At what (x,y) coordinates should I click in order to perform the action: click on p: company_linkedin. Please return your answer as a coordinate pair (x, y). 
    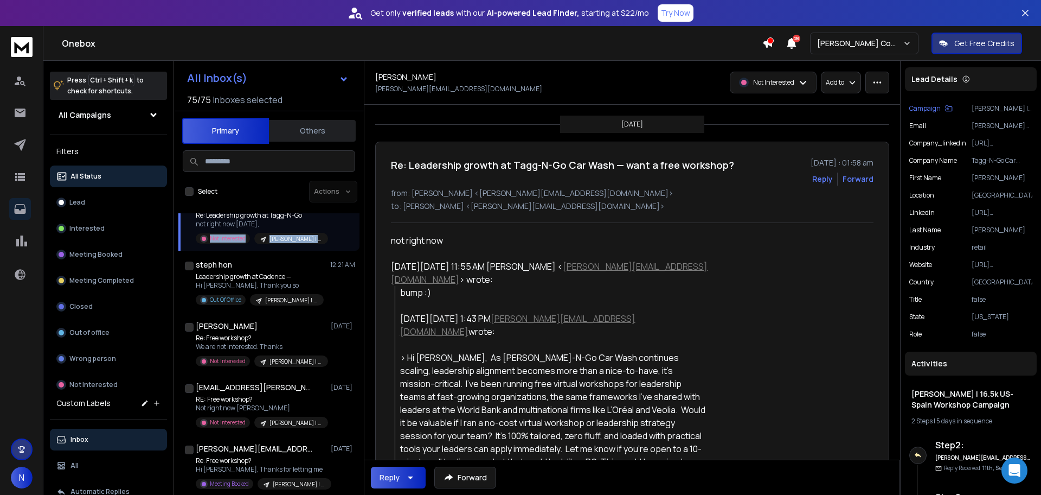
    Looking at the image, I should click on (938, 143).